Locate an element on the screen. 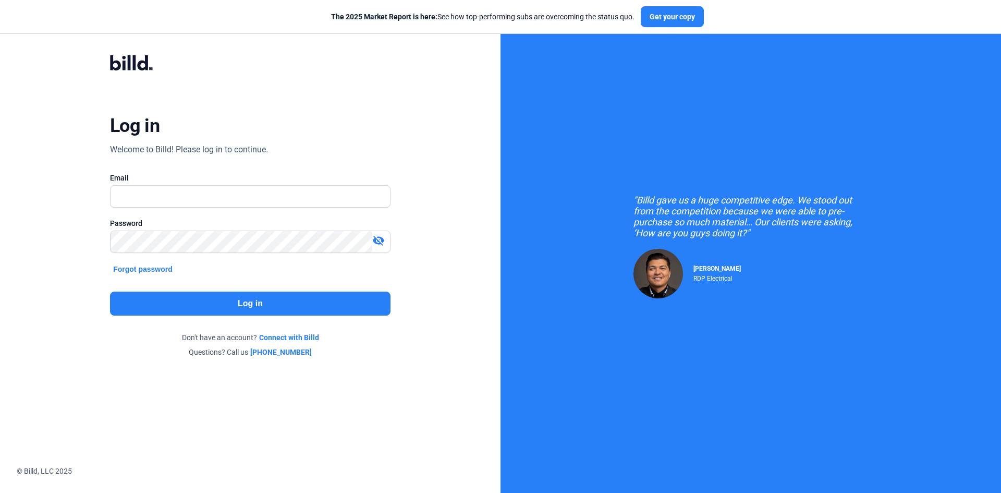 The width and height of the screenshot is (1001, 493). button: Get your copy is located at coordinates (672, 17).